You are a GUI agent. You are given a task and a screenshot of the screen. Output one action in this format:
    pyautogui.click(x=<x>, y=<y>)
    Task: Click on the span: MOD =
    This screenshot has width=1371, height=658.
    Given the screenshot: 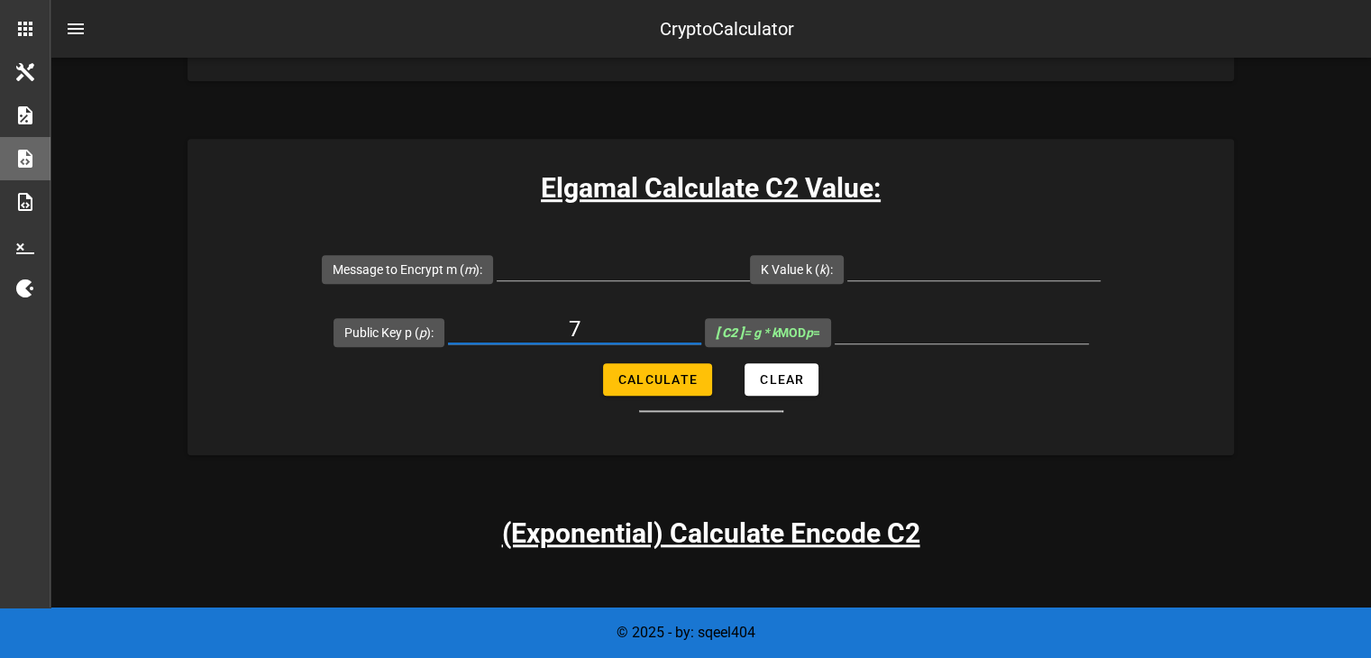 What is the action you would take?
    pyautogui.click(x=768, y=333)
    